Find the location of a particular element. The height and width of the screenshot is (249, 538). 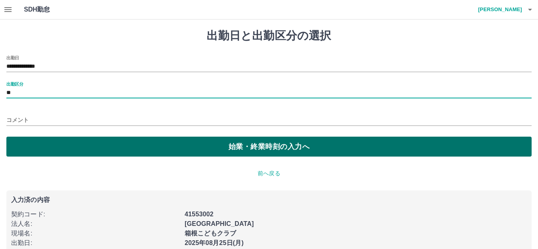

h1: 出勤日と出勤区分の選択 is located at coordinates (269, 36).